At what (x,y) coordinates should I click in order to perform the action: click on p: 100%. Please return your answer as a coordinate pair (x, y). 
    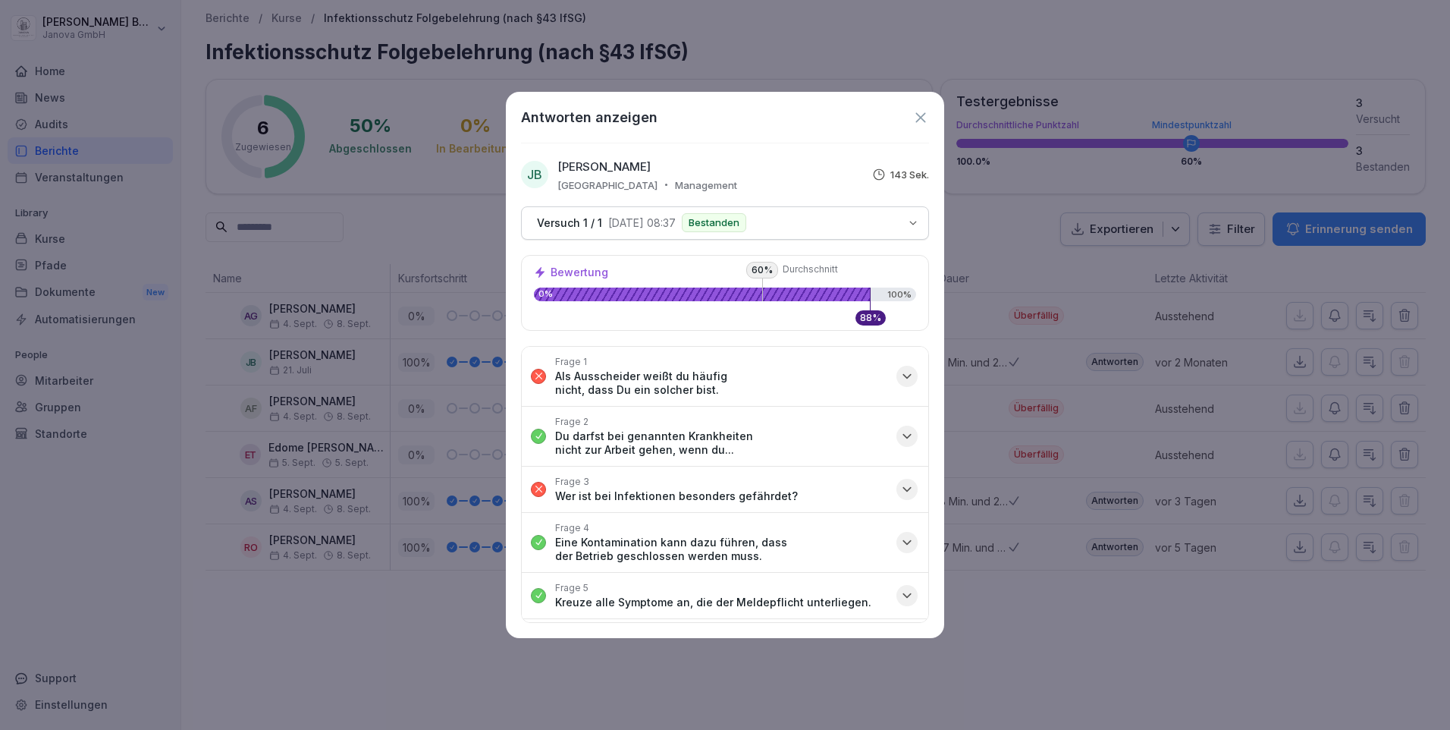
    Looking at the image, I should click on (900, 294).